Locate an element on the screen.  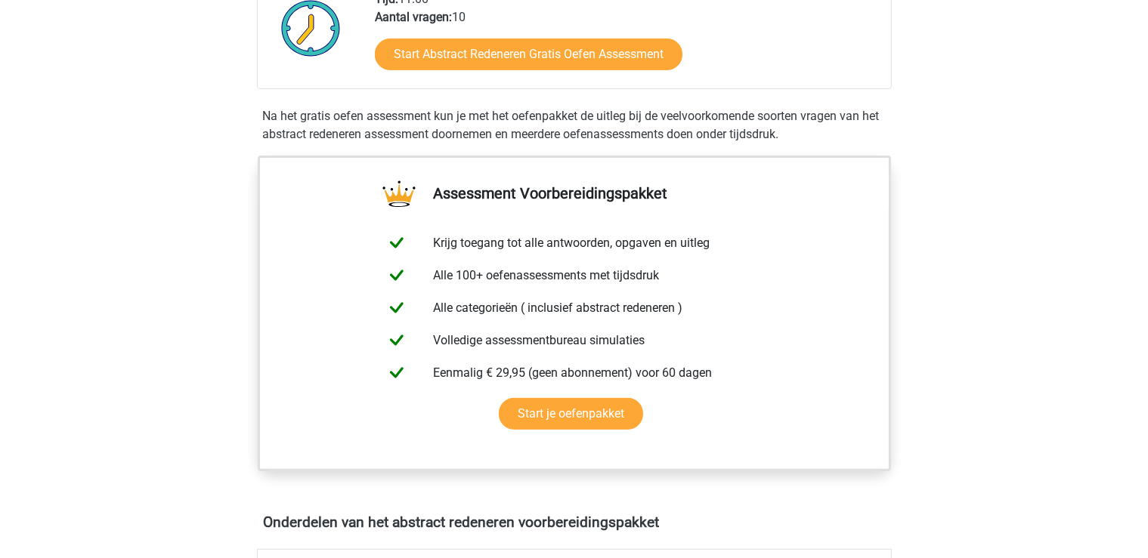
h4: Onderdelen van het abstract redeneren voorbereidingspakket is located at coordinates (574, 522).